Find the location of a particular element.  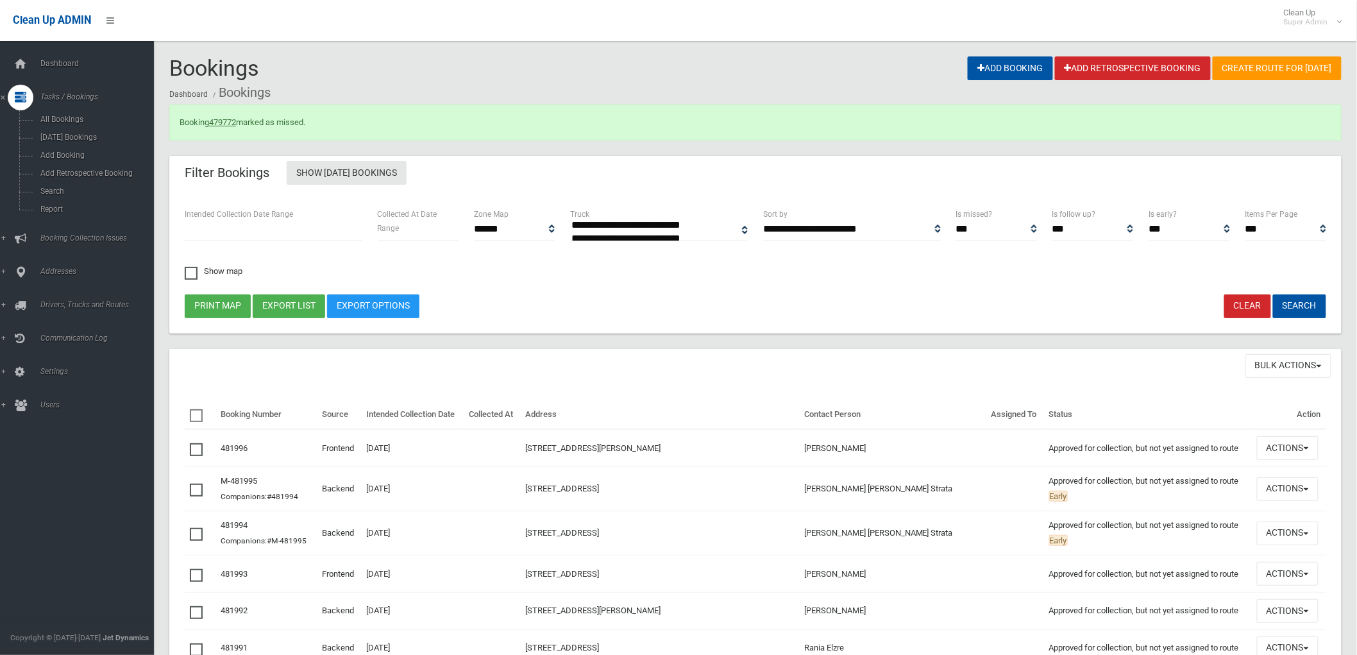

label: Truck is located at coordinates (580, 214).